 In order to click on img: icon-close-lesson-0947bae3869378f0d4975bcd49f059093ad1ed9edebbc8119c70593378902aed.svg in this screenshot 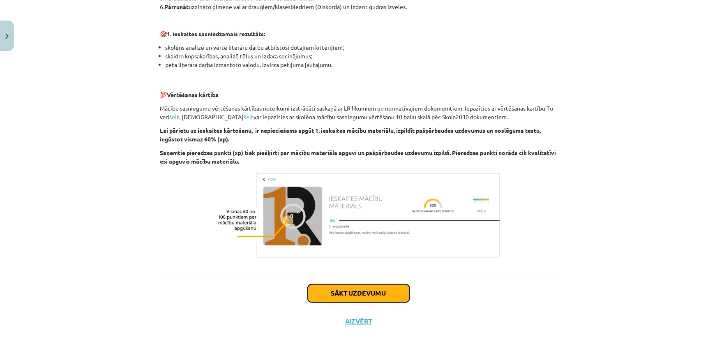, I will do `click(7, 36)`.